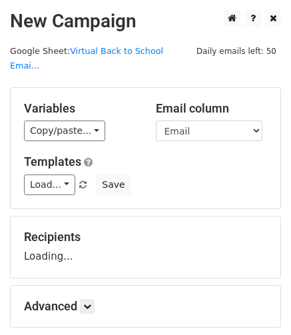 The width and height of the screenshot is (291, 335). Describe the element at coordinates (212, 109) in the screenshot. I see `h5: Email column` at that location.